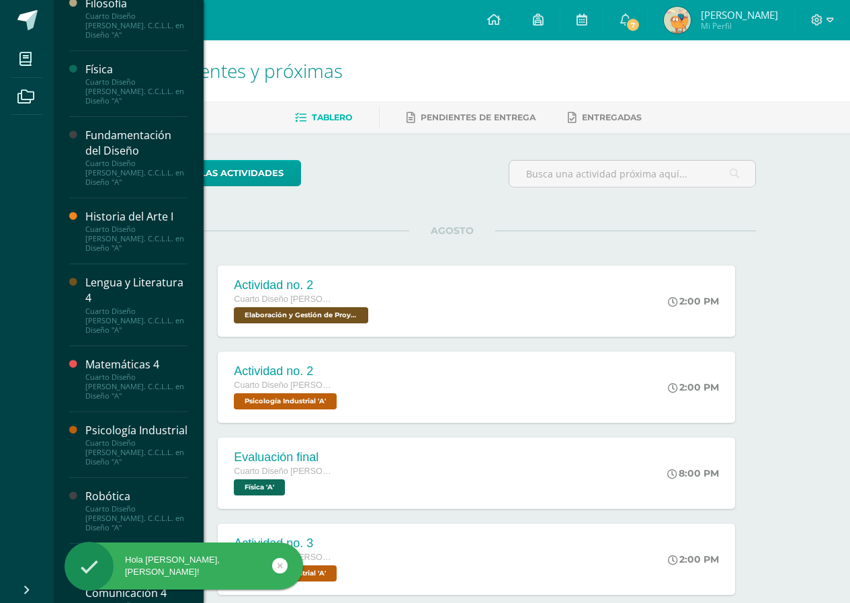  I want to click on div: Lengua y Literatura 4, so click(136, 290).